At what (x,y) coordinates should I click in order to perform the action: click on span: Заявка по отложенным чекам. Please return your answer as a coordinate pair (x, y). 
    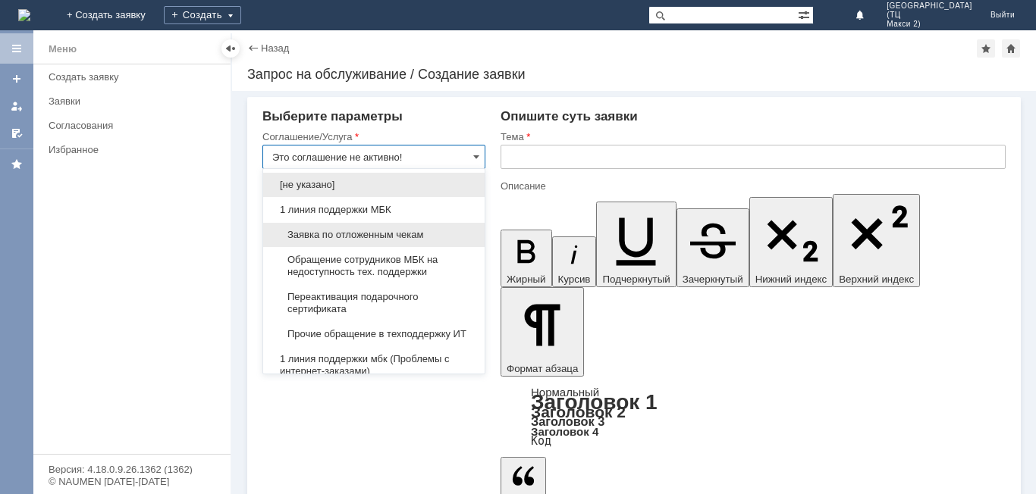
    Looking at the image, I should click on (374, 235).